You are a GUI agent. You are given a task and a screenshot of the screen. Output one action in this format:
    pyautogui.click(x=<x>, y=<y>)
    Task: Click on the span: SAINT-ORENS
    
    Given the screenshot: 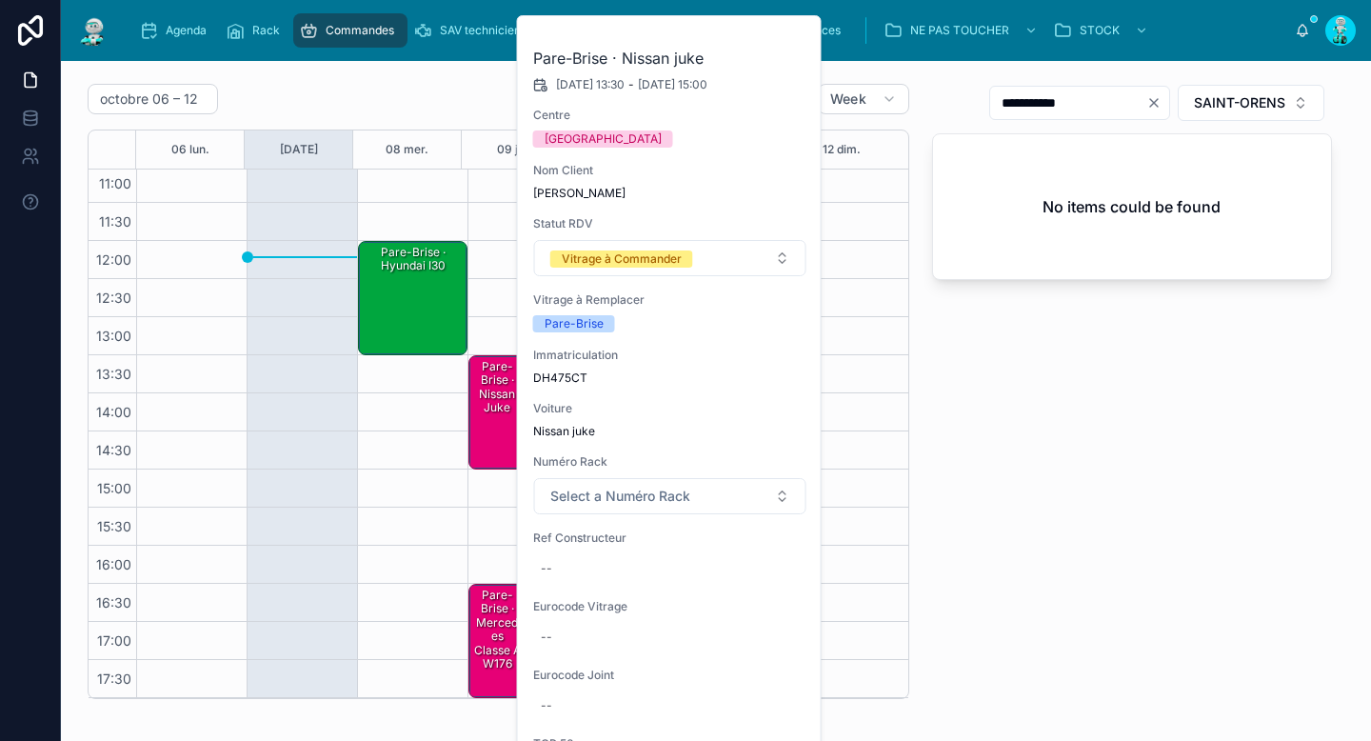 What is the action you would take?
    pyautogui.click(x=1240, y=103)
    